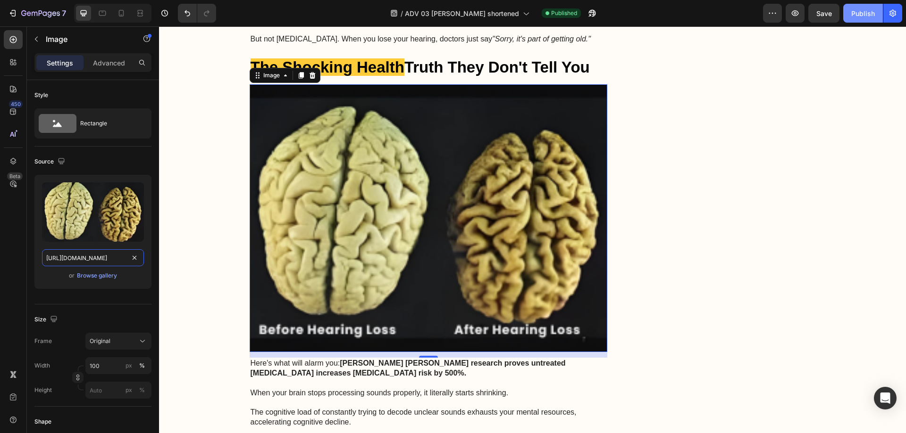  What do you see at coordinates (42, 366) in the screenshot?
I see `label: Width` at bounding box center [42, 366].